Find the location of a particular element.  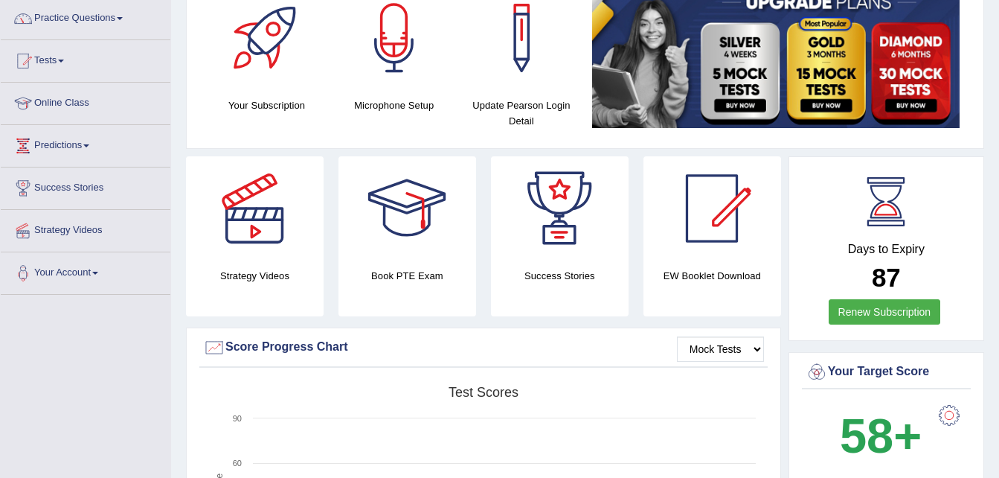

div: Score Progress Chart is located at coordinates (484, 347).